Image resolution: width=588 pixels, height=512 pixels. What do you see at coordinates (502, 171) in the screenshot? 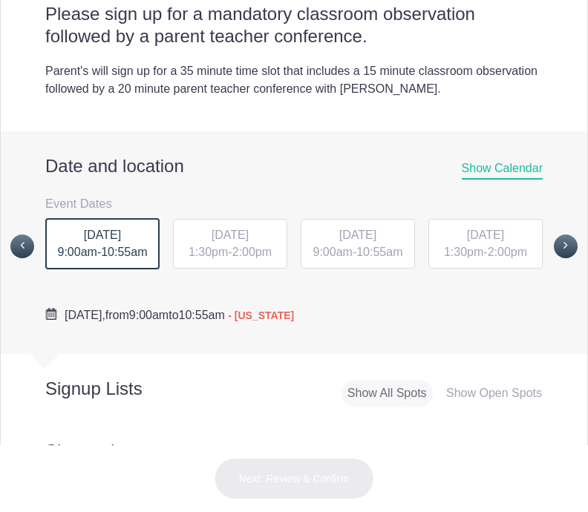
I see `span: Show Calendar` at bounding box center [502, 171].